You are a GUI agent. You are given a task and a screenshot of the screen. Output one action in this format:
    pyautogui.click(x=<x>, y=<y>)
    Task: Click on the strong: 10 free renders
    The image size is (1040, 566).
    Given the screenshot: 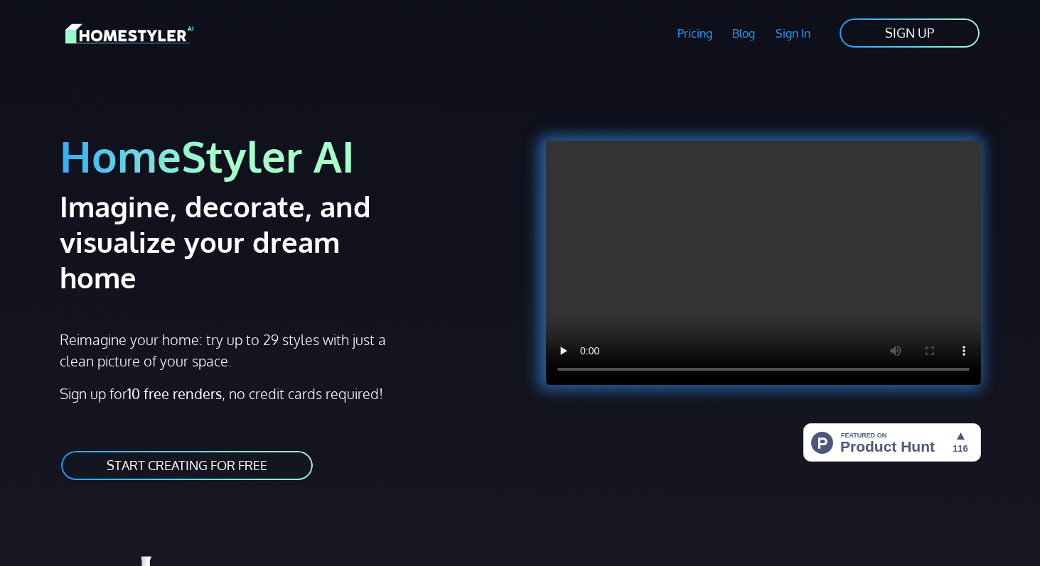 What is the action you would take?
    pyautogui.click(x=174, y=394)
    